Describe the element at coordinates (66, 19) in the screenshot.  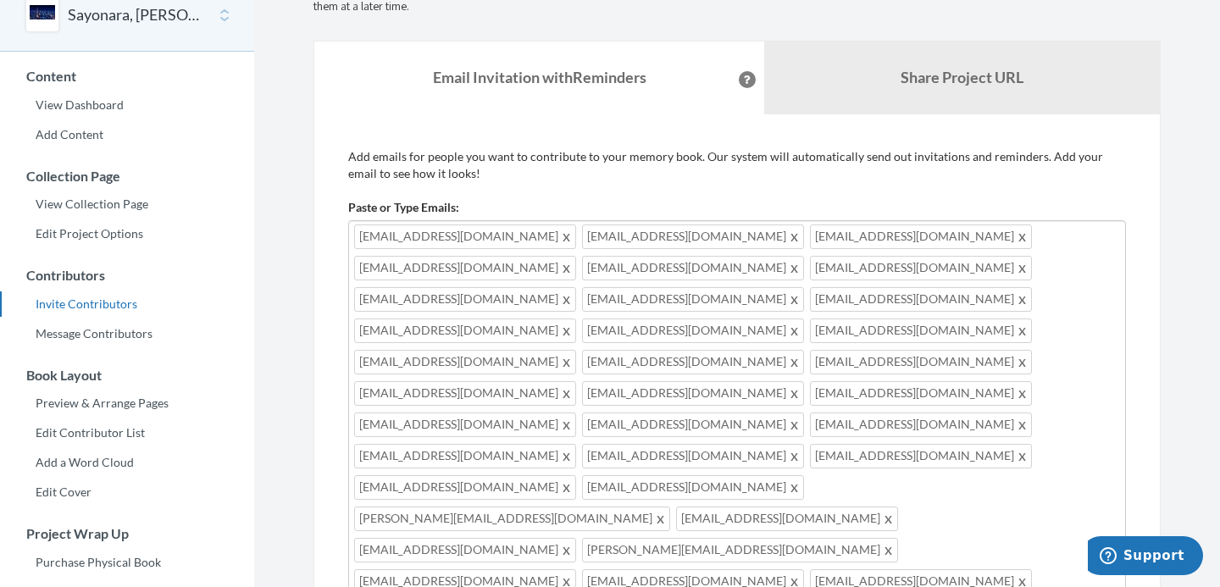
I see `span: Support` at that location.